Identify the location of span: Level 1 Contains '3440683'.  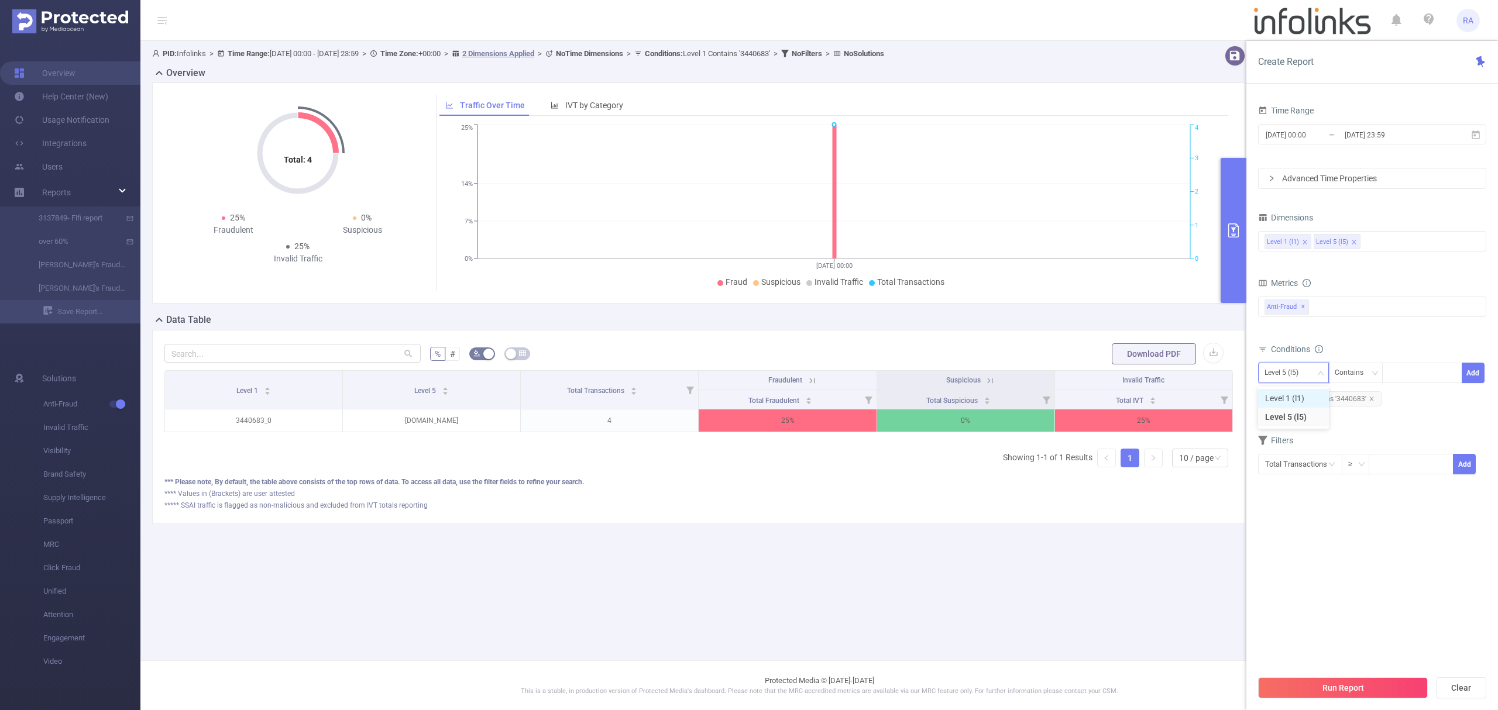
(707, 53).